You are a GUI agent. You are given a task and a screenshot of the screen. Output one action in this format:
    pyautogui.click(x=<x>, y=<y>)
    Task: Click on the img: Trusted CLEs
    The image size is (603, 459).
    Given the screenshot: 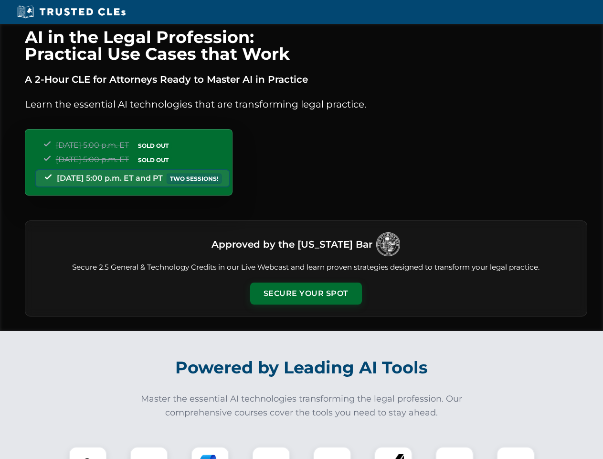 What is the action you would take?
    pyautogui.click(x=71, y=12)
    